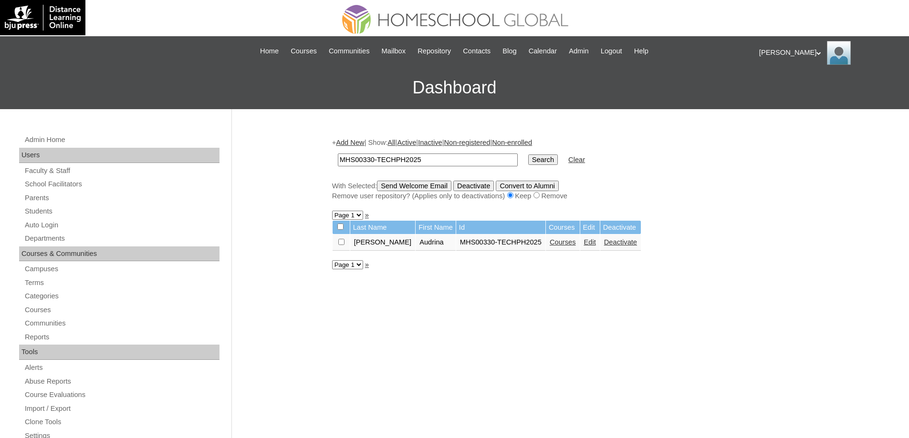 Image resolution: width=909 pixels, height=438 pixels. What do you see at coordinates (473, 186) in the screenshot?
I see `input: Deactivate` at bounding box center [473, 186].